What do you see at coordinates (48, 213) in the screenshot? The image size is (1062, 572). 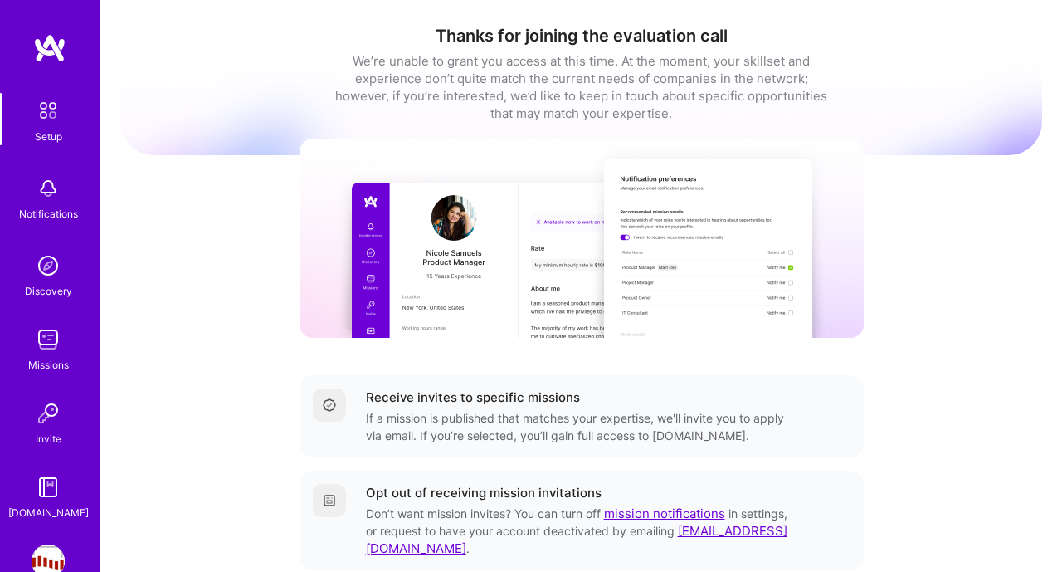 I see `div: Notifications` at bounding box center [48, 213].